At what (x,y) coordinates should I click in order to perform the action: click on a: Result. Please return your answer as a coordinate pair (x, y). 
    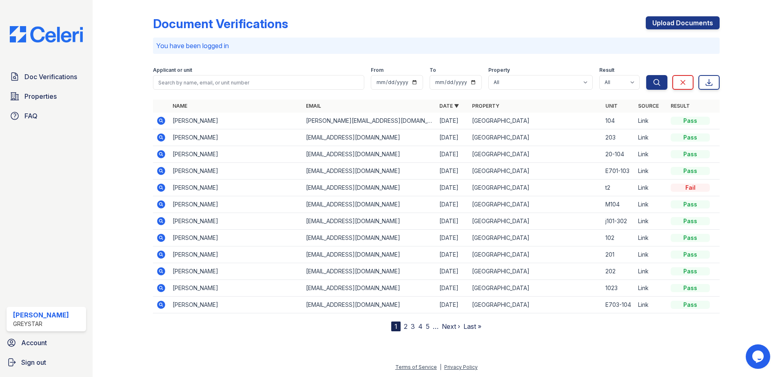
    Looking at the image, I should click on (680, 106).